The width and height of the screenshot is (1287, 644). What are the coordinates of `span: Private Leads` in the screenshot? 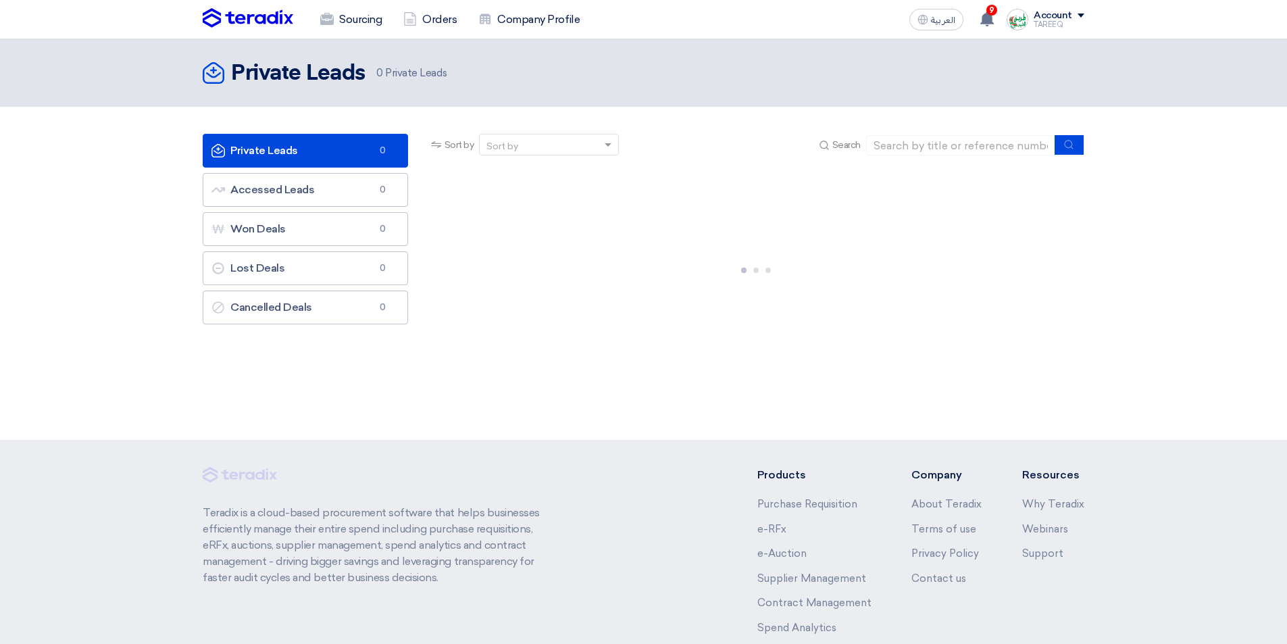 It's located at (411, 73).